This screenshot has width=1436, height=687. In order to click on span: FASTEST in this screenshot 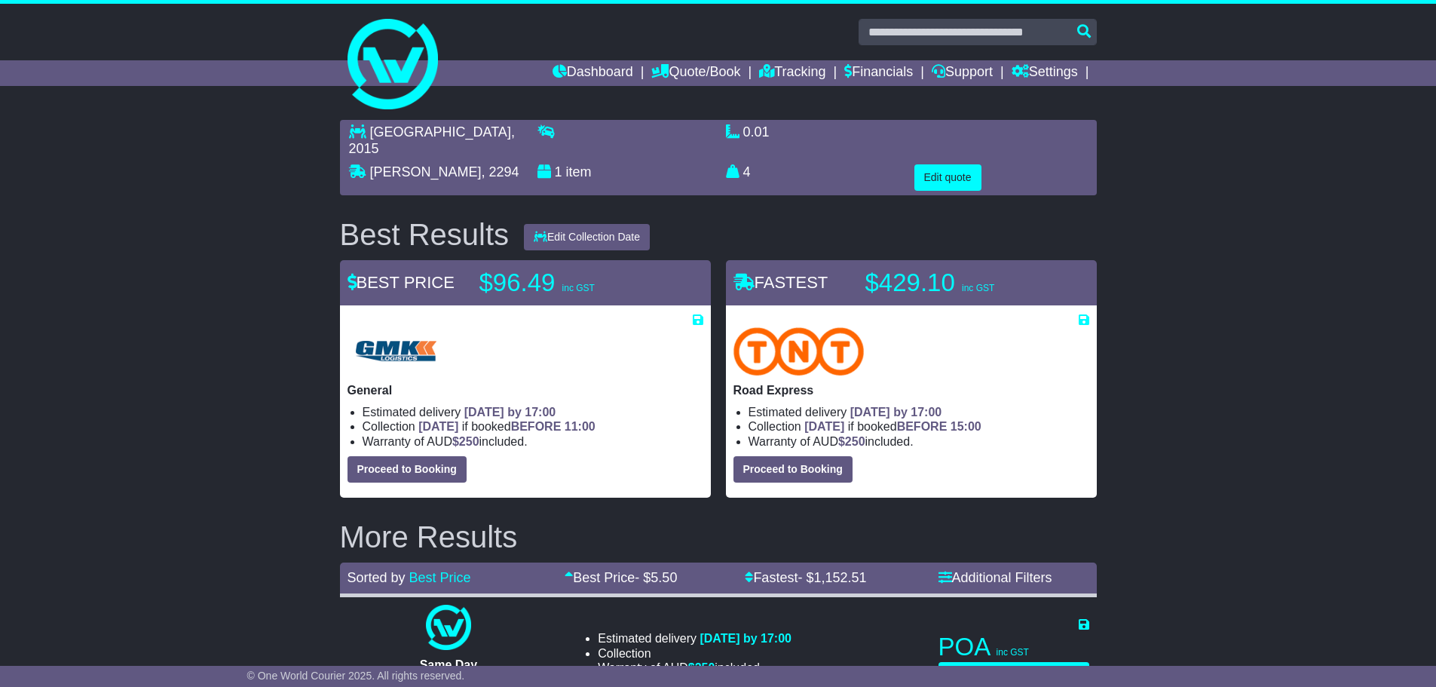, I will do `click(781, 282)`.